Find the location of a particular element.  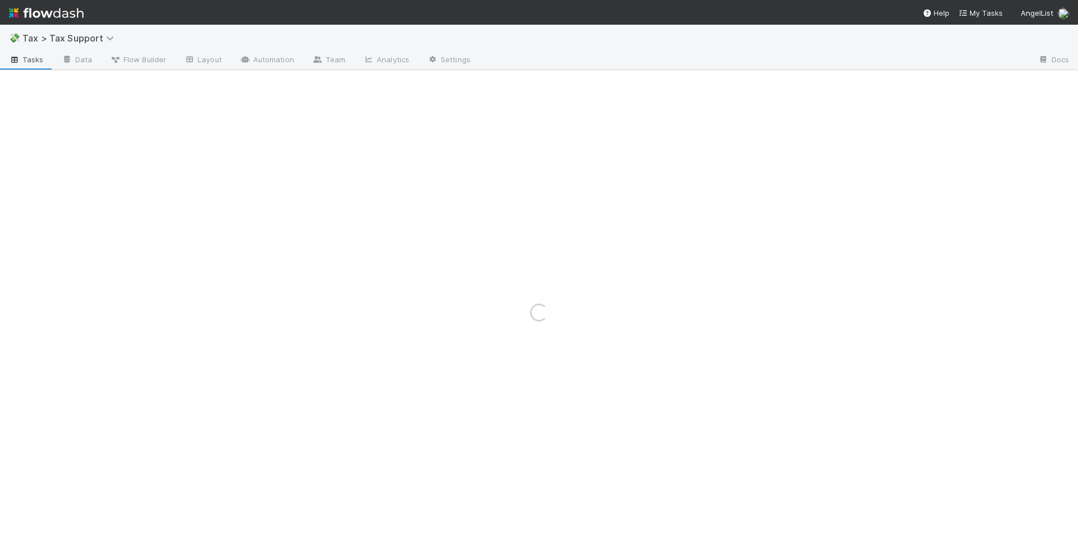

a: Docs is located at coordinates (1053, 61).